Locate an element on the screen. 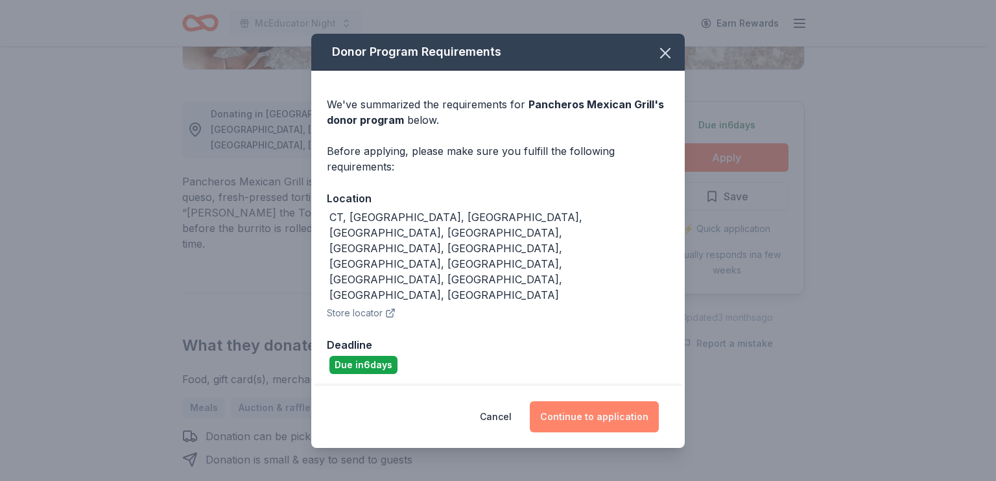  div: Before applying, please make sure you fulfill the following requirements: is located at coordinates (498, 159).